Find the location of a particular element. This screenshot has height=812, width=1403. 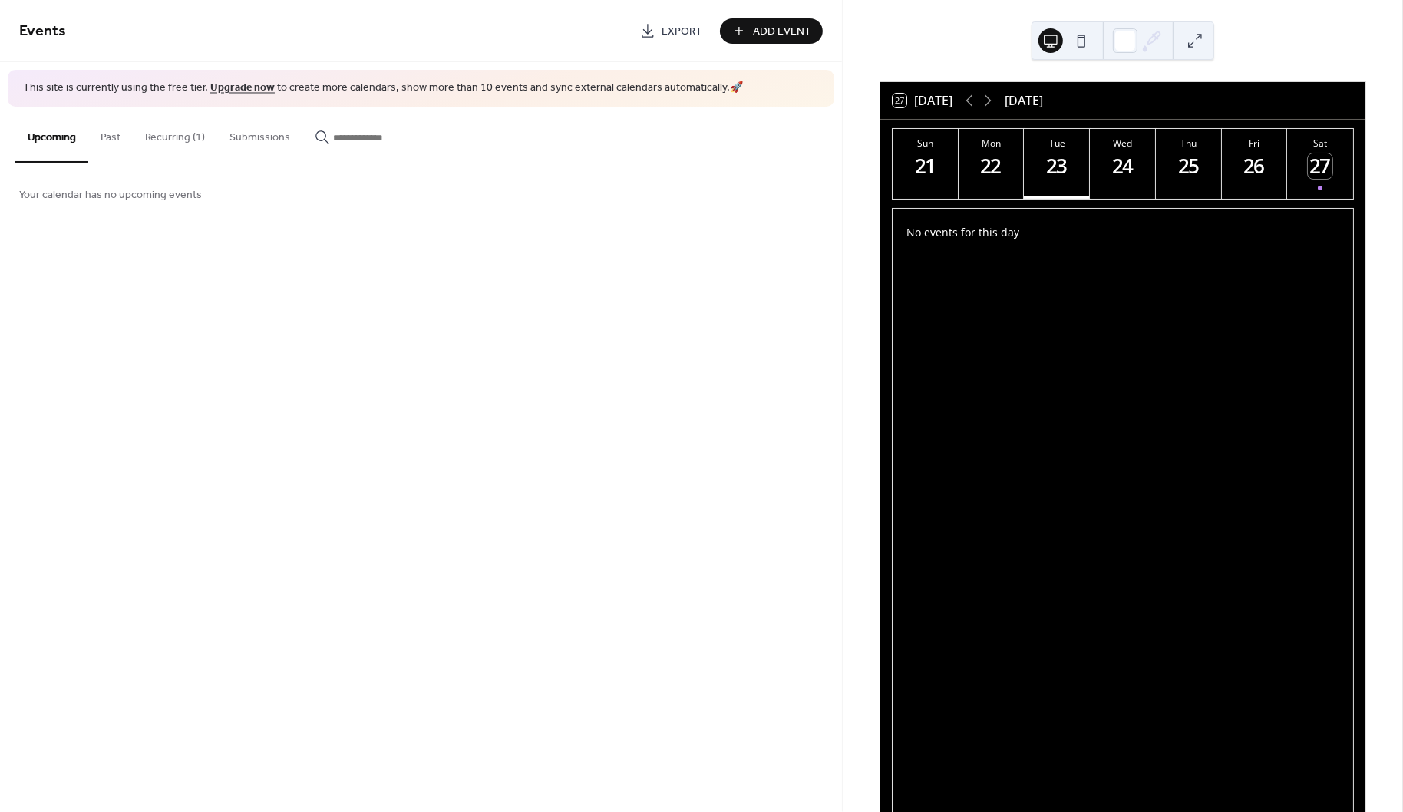

div: 23 is located at coordinates (1057, 166).